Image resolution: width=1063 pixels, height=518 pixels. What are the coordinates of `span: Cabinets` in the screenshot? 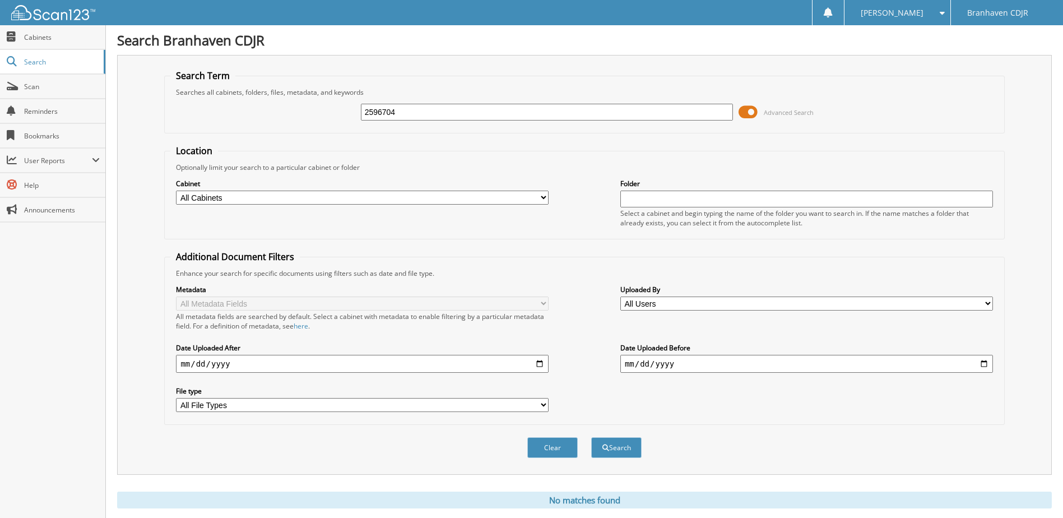 It's located at (62, 37).